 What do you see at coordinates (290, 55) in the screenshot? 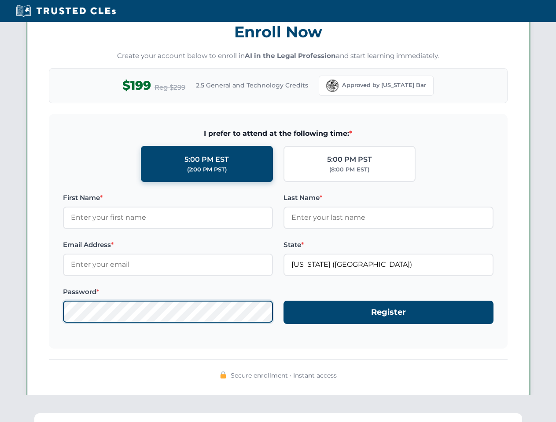
I see `strong: AI in the Legal Profession` at bounding box center [290, 55].